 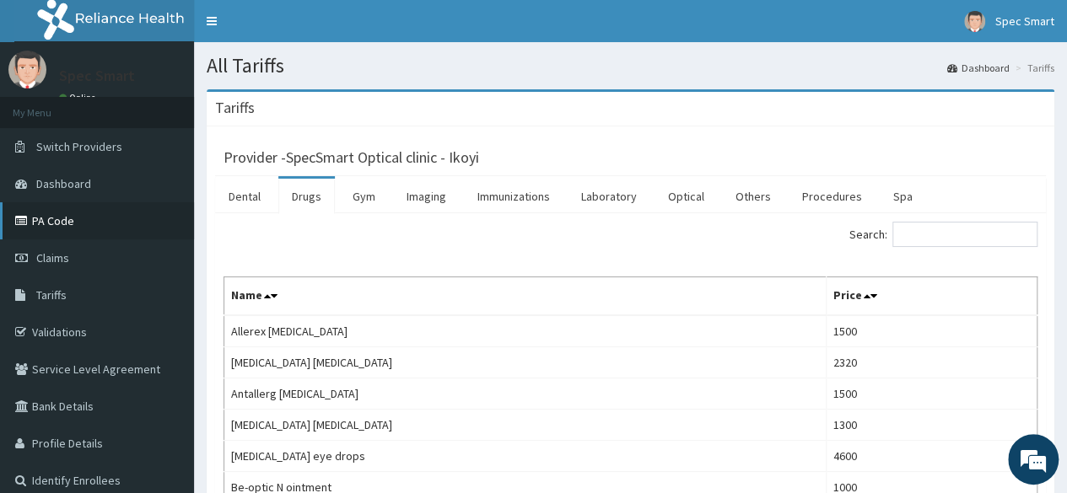 I want to click on span: Tariffs, so click(x=51, y=295).